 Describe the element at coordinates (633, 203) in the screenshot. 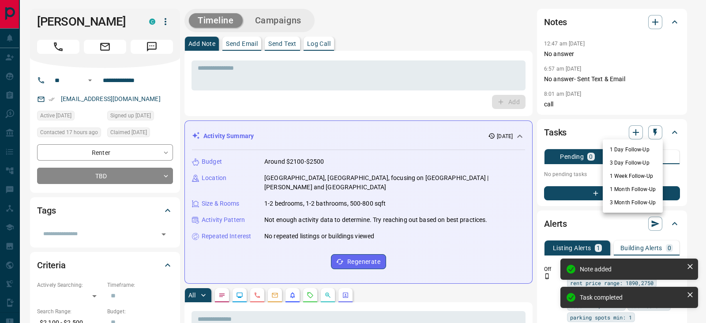

I see `li: 3 Month Follow-Up` at that location.